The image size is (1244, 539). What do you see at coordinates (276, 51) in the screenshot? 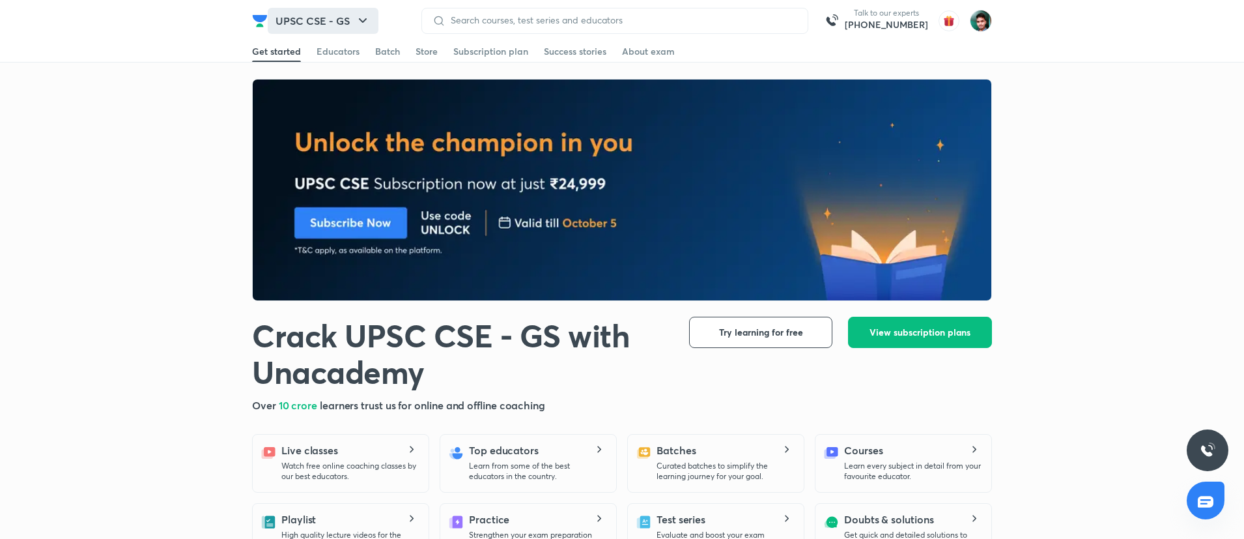
I see `div: Get started` at bounding box center [276, 51].